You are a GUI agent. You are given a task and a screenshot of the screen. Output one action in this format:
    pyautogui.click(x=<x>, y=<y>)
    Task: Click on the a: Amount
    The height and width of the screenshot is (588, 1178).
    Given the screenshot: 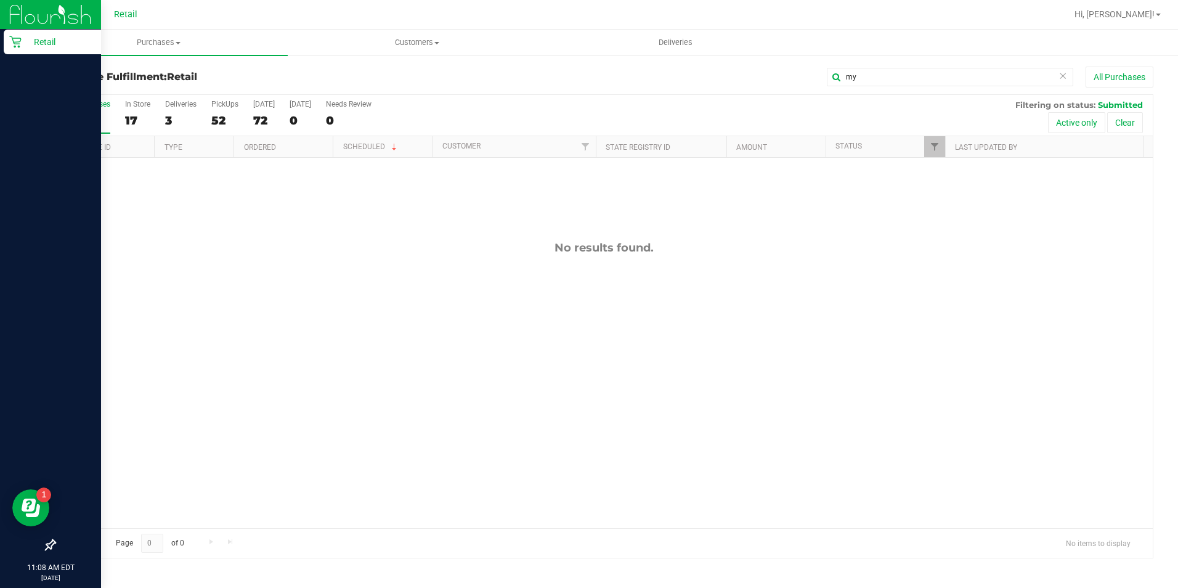 What is the action you would take?
    pyautogui.click(x=751, y=147)
    